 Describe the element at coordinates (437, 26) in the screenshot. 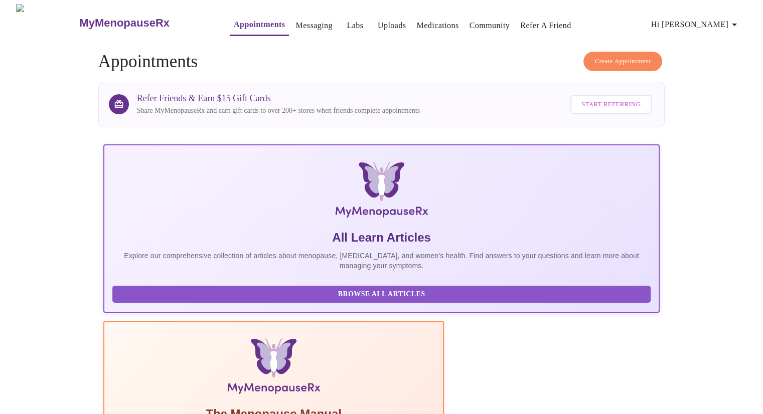

I see `button: Medications` at that location.